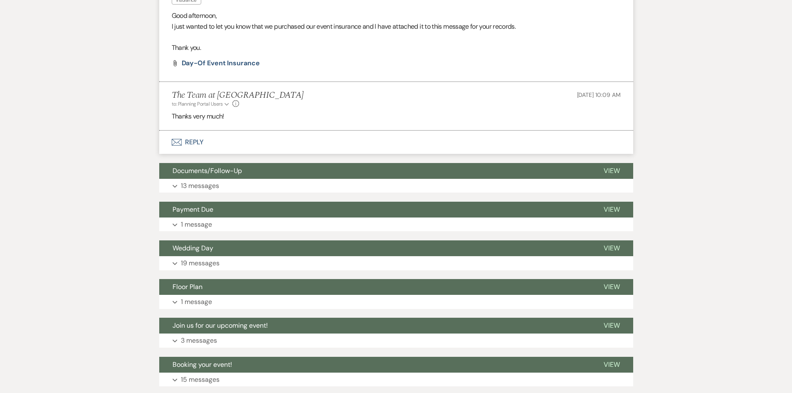 This screenshot has height=393, width=792. I want to click on span: Join us for our upcoming event!, so click(220, 325).